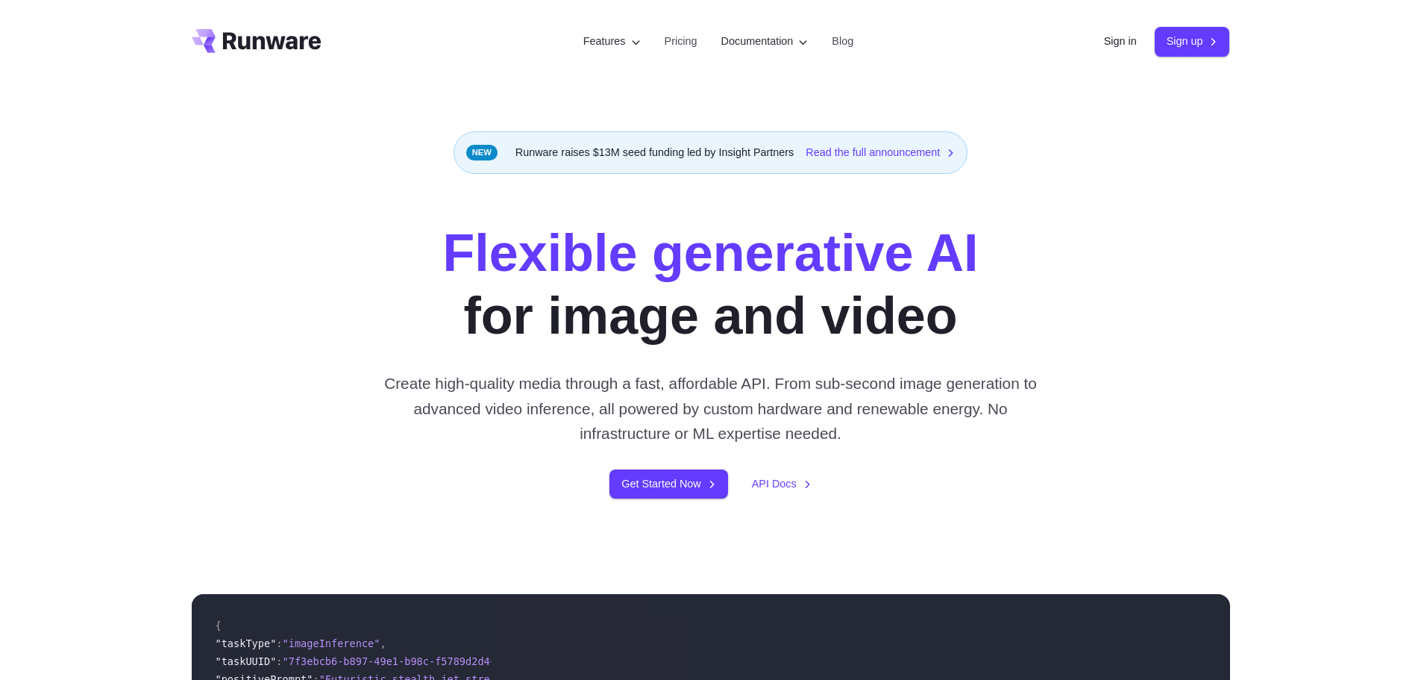 The width and height of the screenshot is (1421, 680). What do you see at coordinates (681, 41) in the screenshot?
I see `a: Pricing` at bounding box center [681, 41].